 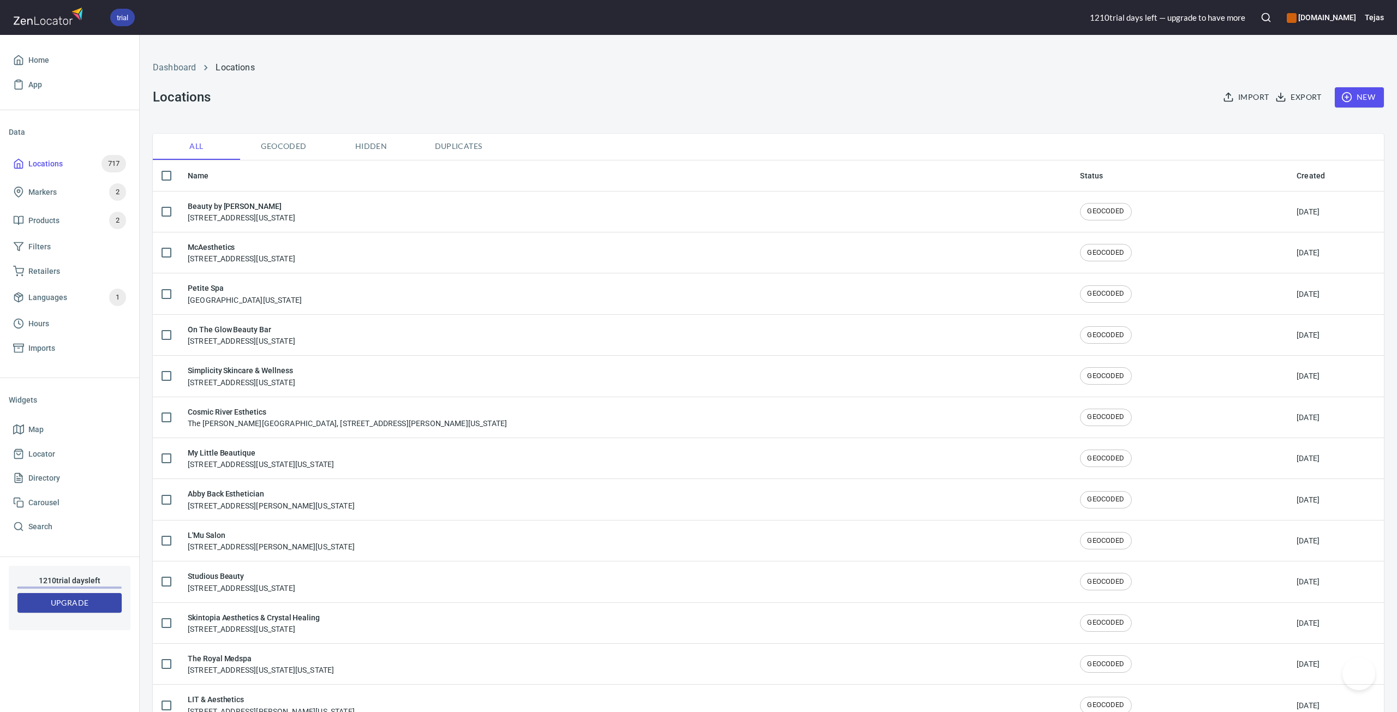 What do you see at coordinates (241, 330) in the screenshot?
I see `h6: On The Glow Beauty Bar` at bounding box center [241, 330].